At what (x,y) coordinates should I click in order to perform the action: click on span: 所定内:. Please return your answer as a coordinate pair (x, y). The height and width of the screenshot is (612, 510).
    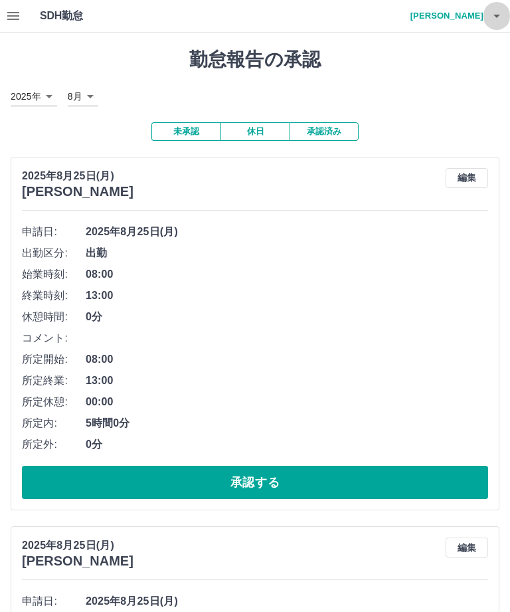
    Looking at the image, I should click on (54, 423).